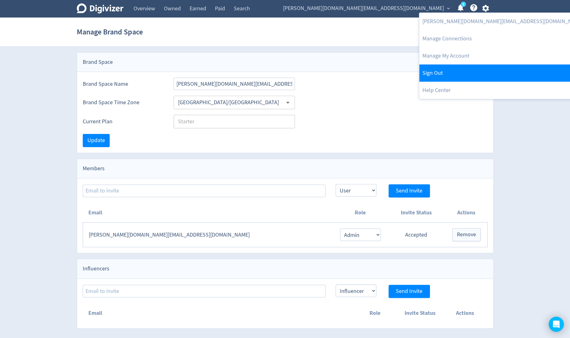 This screenshot has width=570, height=338. Describe the element at coordinates (556, 324) in the screenshot. I see `div: Open Intercom Messenger` at that location.